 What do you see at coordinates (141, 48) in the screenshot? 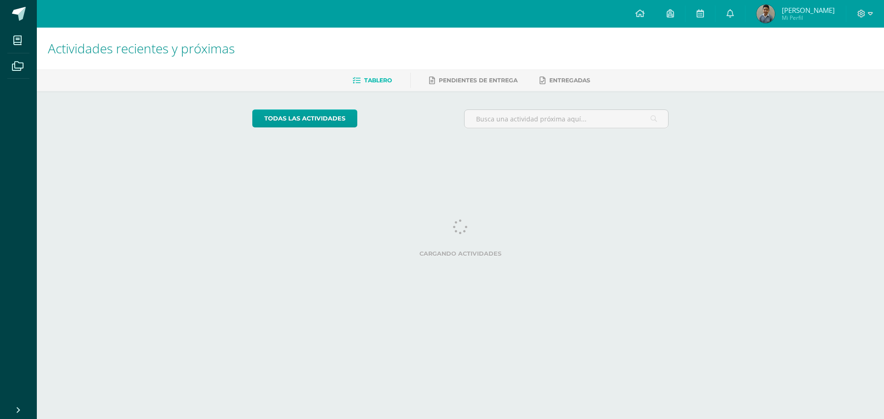
I see `span: Actividades recientes y próximas` at bounding box center [141, 48].